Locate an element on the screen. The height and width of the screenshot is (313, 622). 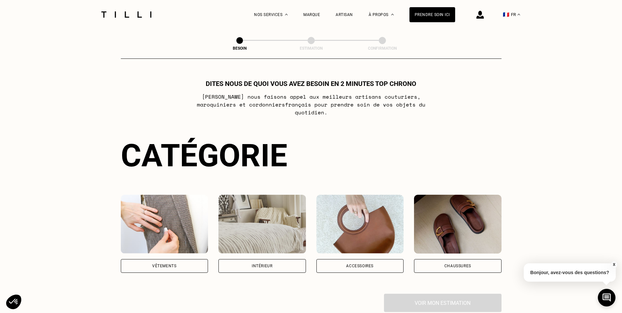
button: X is located at coordinates (614, 265).